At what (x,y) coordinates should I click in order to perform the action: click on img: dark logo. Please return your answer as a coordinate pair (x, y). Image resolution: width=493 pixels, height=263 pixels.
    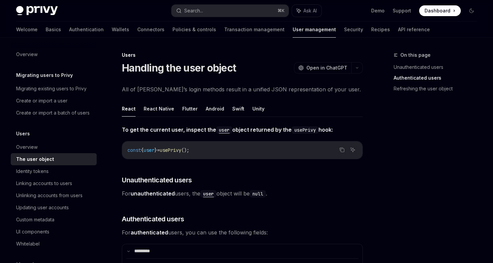
    Looking at the image, I should click on (37, 11).